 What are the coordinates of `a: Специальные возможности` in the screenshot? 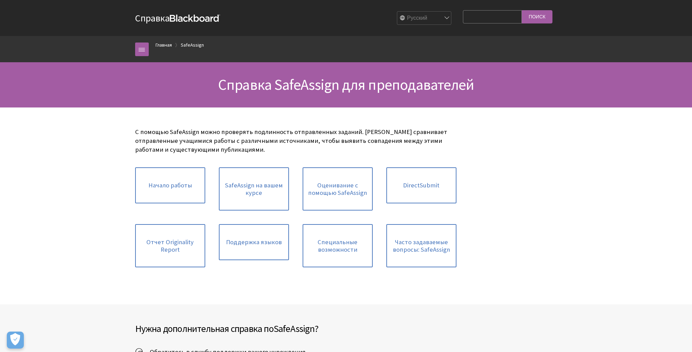 It's located at (337, 246).